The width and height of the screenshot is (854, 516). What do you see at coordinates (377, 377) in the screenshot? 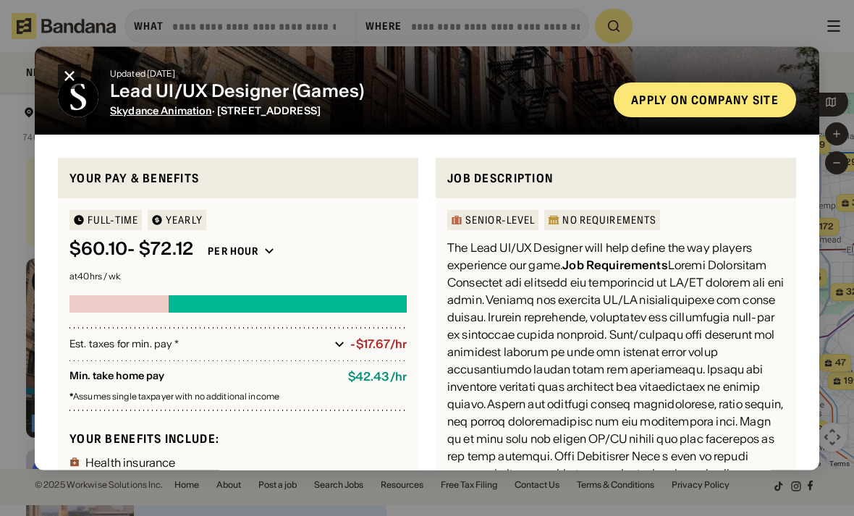
I see `div: $ 42.43 / hr` at bounding box center [377, 377].